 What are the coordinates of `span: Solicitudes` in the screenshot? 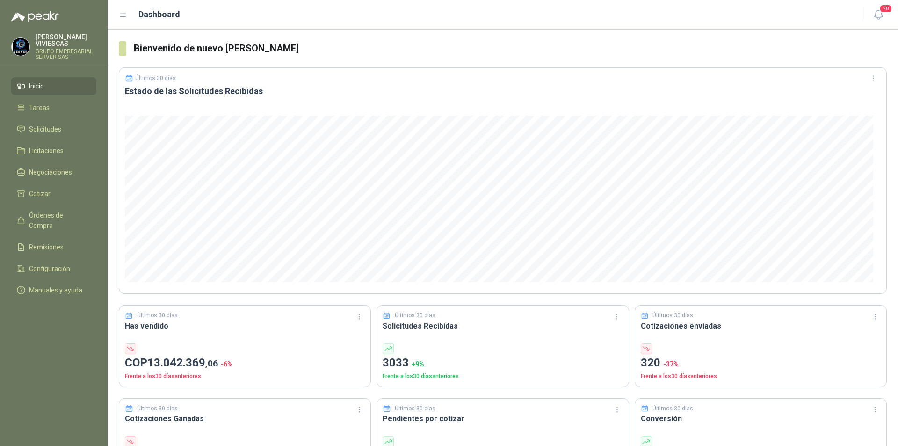 It's located at (45, 129).